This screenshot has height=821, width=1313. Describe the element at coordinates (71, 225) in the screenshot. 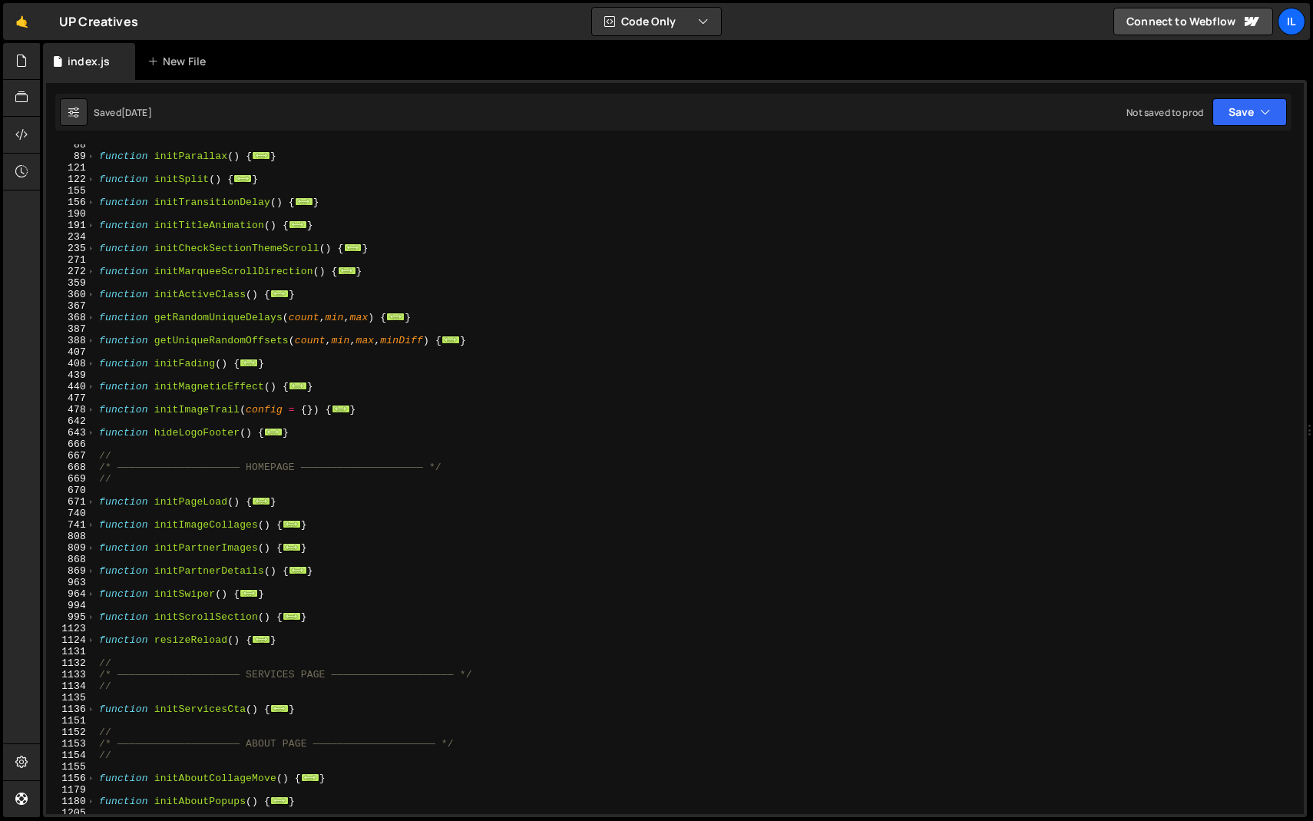

I see `div: 191` at that location.